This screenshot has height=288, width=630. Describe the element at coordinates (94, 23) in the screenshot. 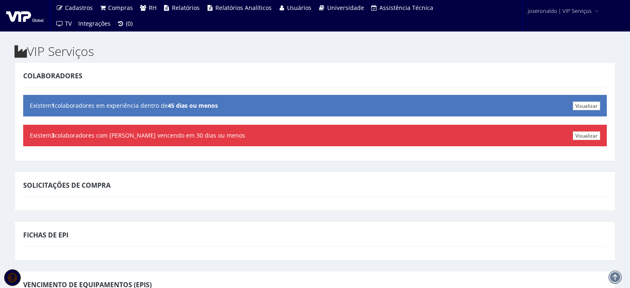

I see `span: Integrações` at that location.